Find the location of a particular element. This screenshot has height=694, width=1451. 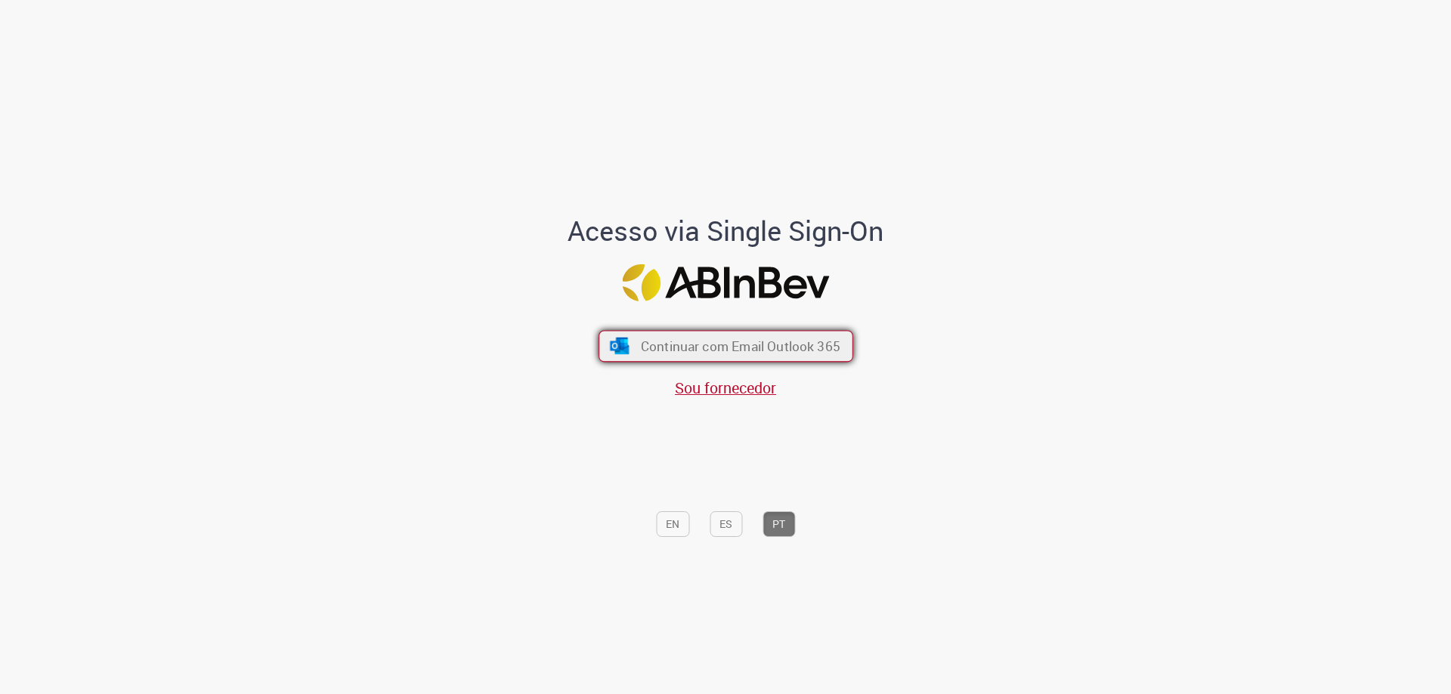

button: EN is located at coordinates (673, 524).